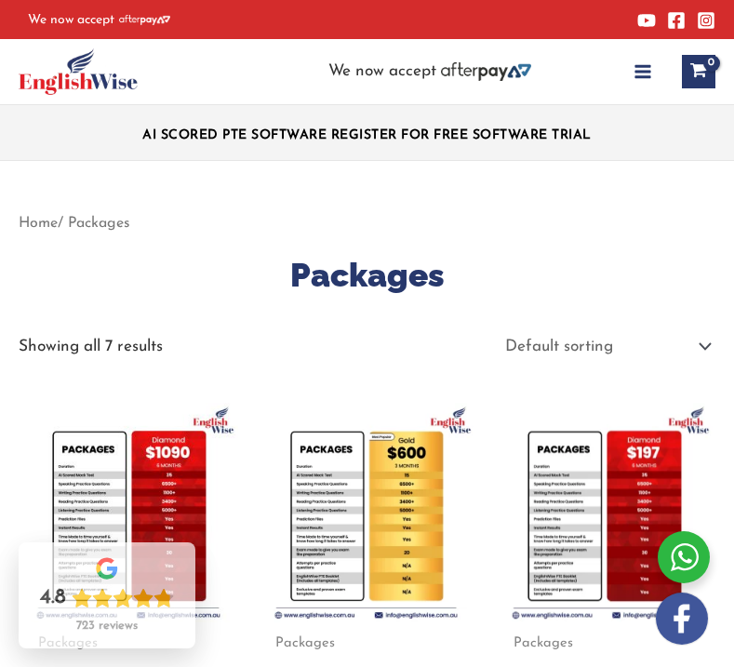  Describe the element at coordinates (53, 598) in the screenshot. I see `div: 4.8` at that location.